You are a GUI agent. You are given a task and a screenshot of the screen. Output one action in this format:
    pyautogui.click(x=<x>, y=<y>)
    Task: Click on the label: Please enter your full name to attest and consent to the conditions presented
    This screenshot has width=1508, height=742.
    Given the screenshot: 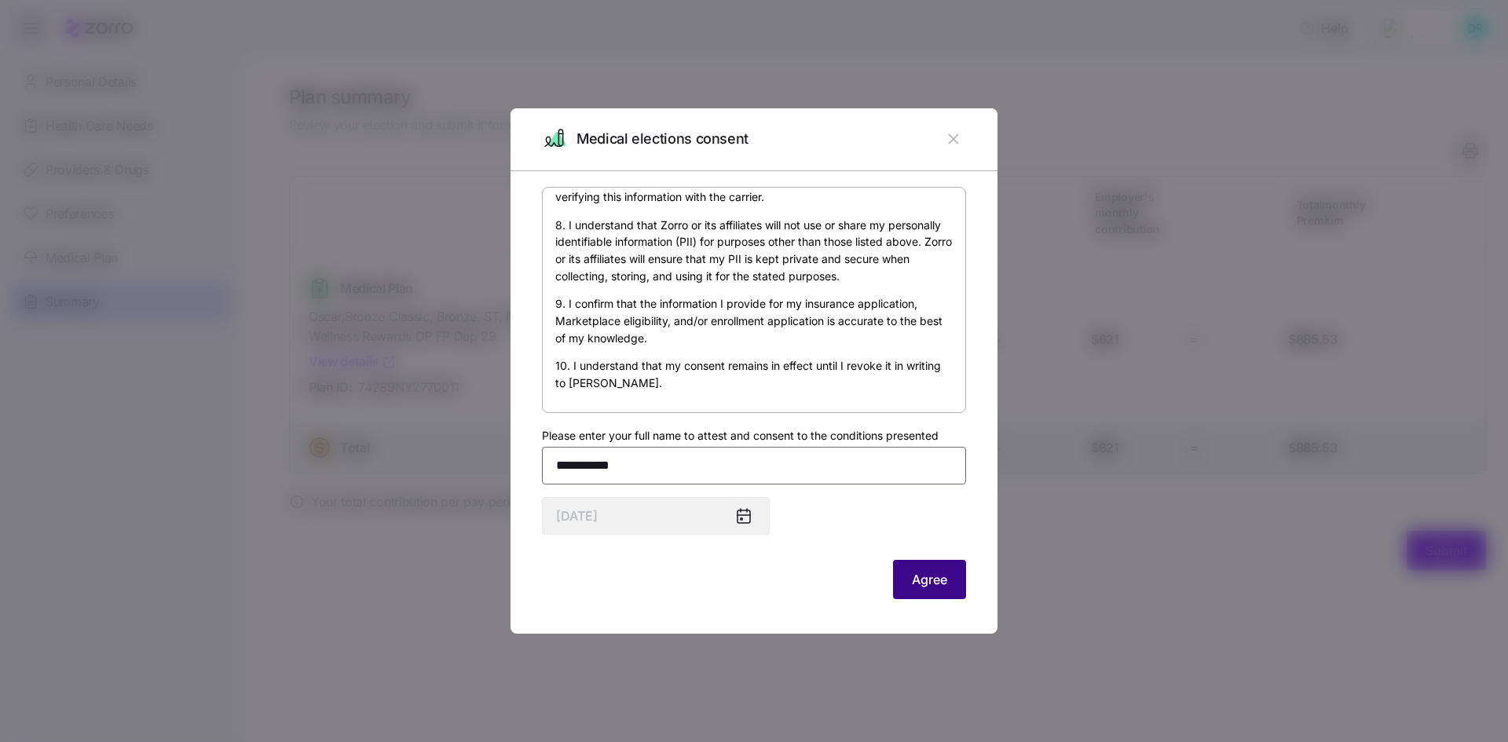 What is the action you would take?
    pyautogui.click(x=740, y=436)
    